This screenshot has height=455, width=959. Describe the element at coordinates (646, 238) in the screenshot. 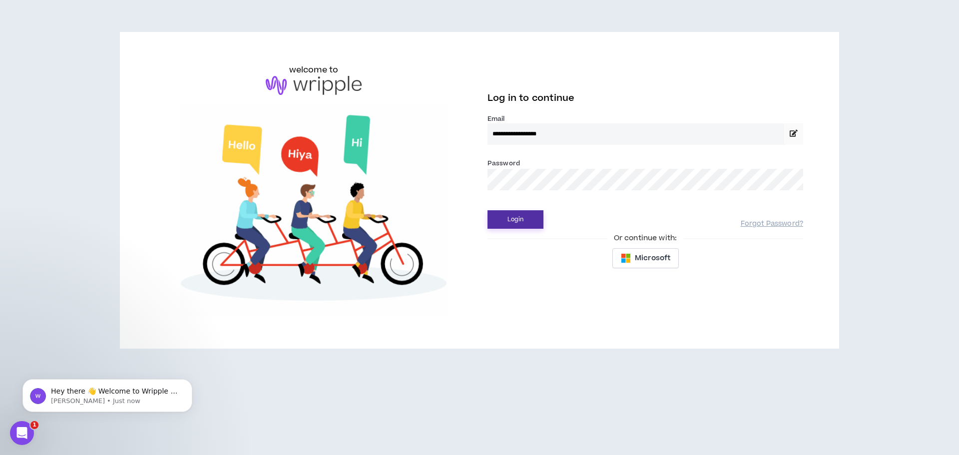

I see `span: Or continue with:` at that location.